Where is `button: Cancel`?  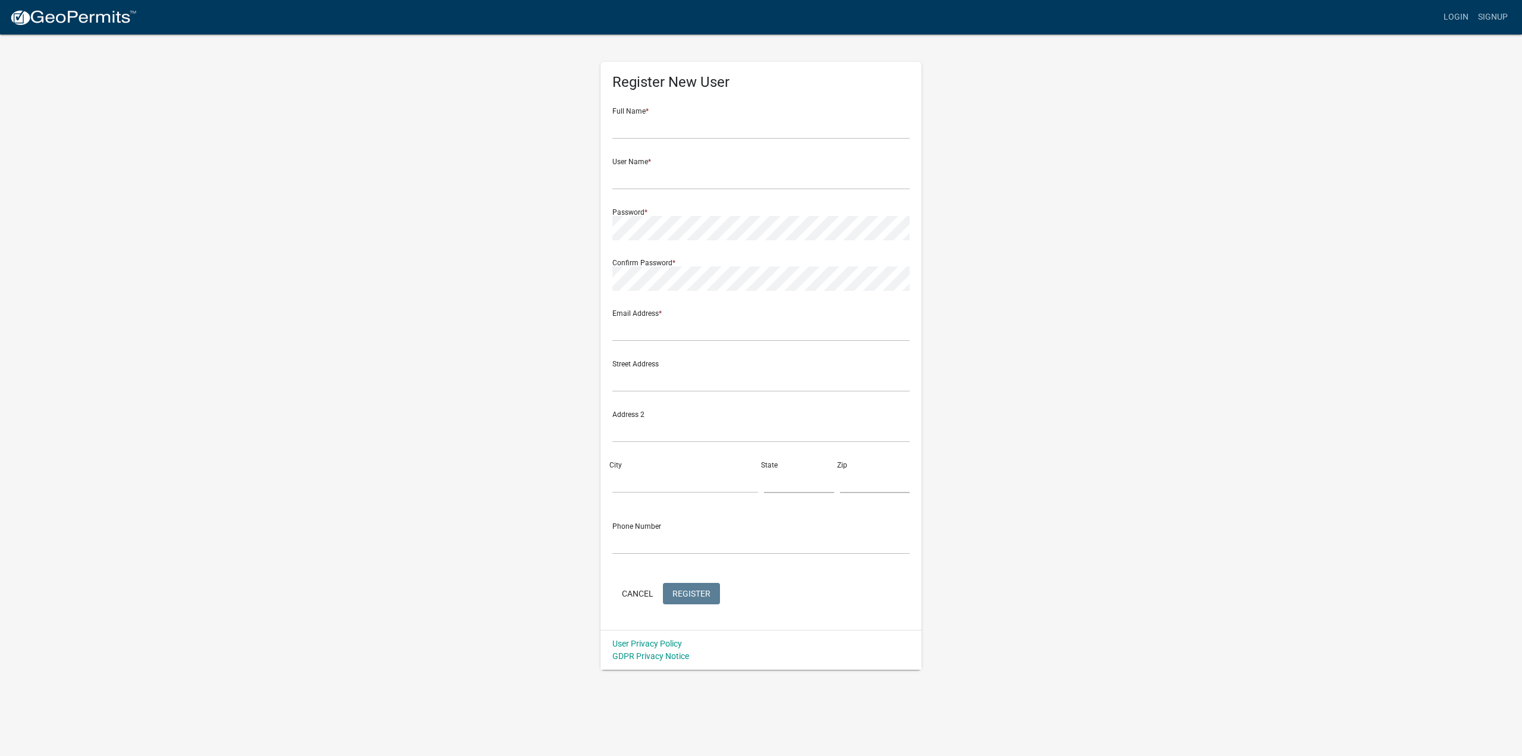 button: Cancel is located at coordinates (637, 593).